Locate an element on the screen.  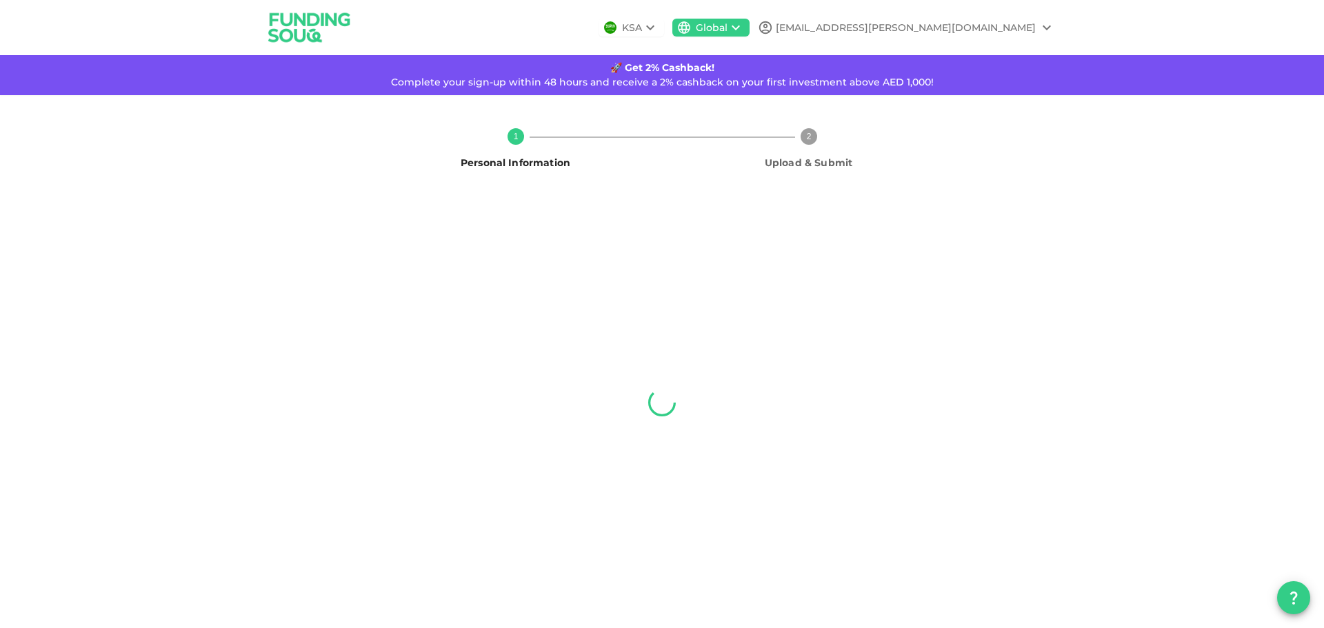
span: Upload & Submit is located at coordinates (808, 163).